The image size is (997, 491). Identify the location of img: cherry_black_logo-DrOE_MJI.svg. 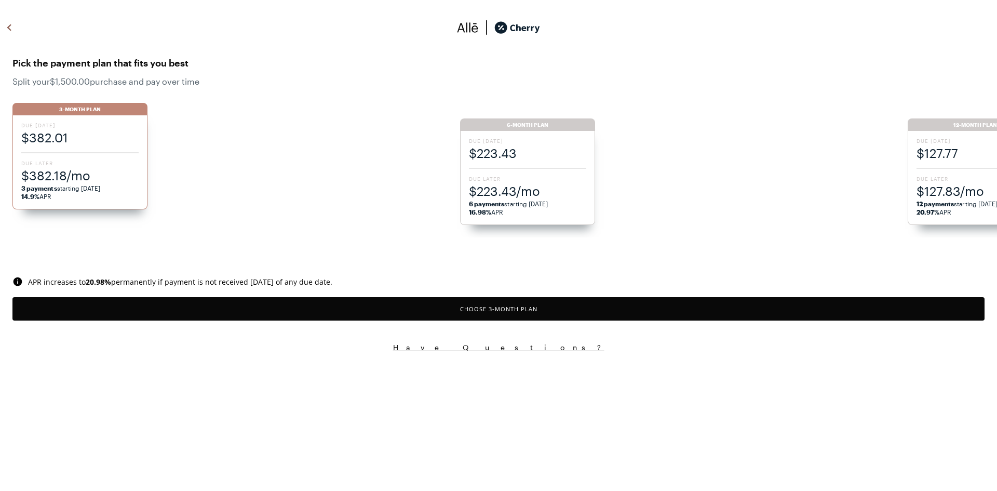
(517, 28).